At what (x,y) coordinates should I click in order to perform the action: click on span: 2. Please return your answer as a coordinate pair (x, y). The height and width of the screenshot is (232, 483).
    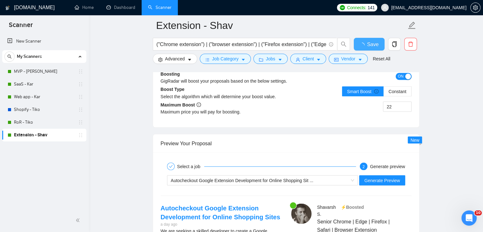
    Looking at the image, I should click on (364, 166).